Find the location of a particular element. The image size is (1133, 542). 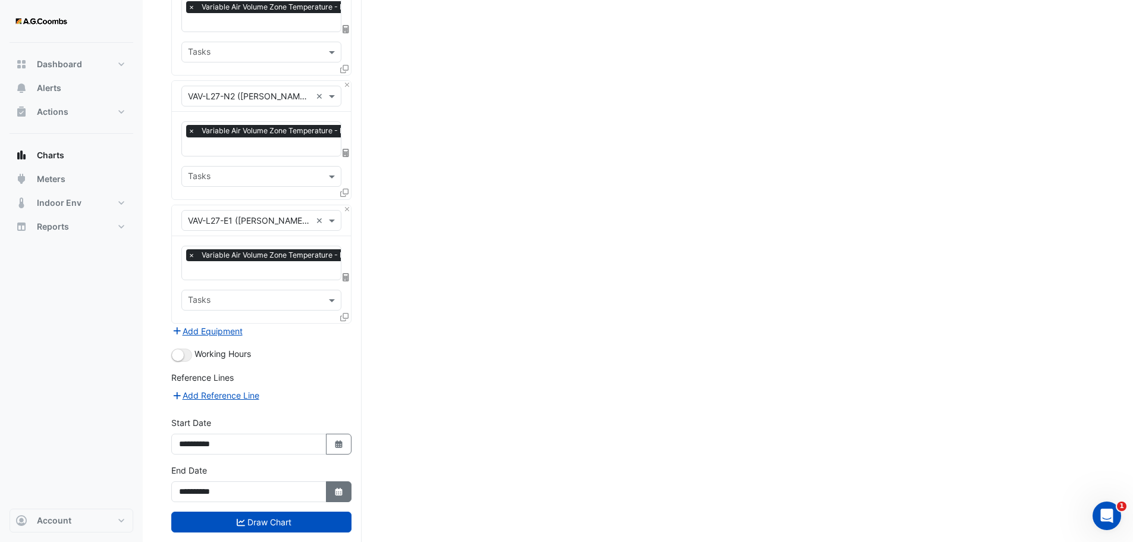

span: Actions is located at coordinates (52, 112).